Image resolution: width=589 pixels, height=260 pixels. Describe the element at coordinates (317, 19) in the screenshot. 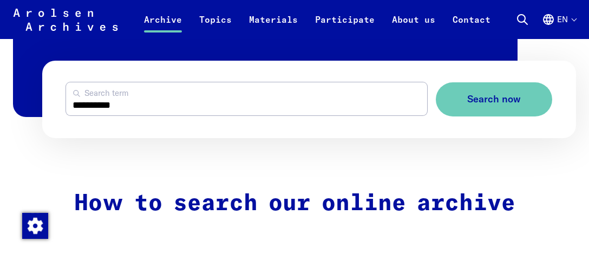

I see `nav: Primary` at that location.